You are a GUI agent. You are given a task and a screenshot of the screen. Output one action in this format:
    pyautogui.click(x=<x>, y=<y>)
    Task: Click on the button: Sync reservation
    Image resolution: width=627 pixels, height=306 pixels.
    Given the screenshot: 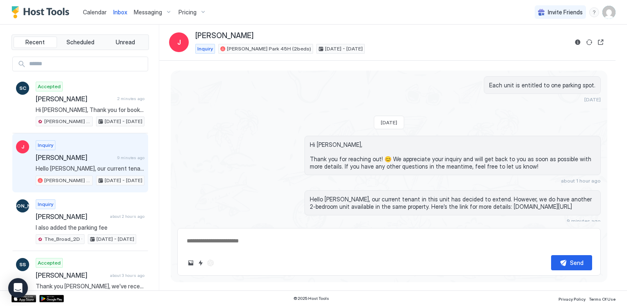 What is the action you would take?
    pyautogui.click(x=589, y=42)
    